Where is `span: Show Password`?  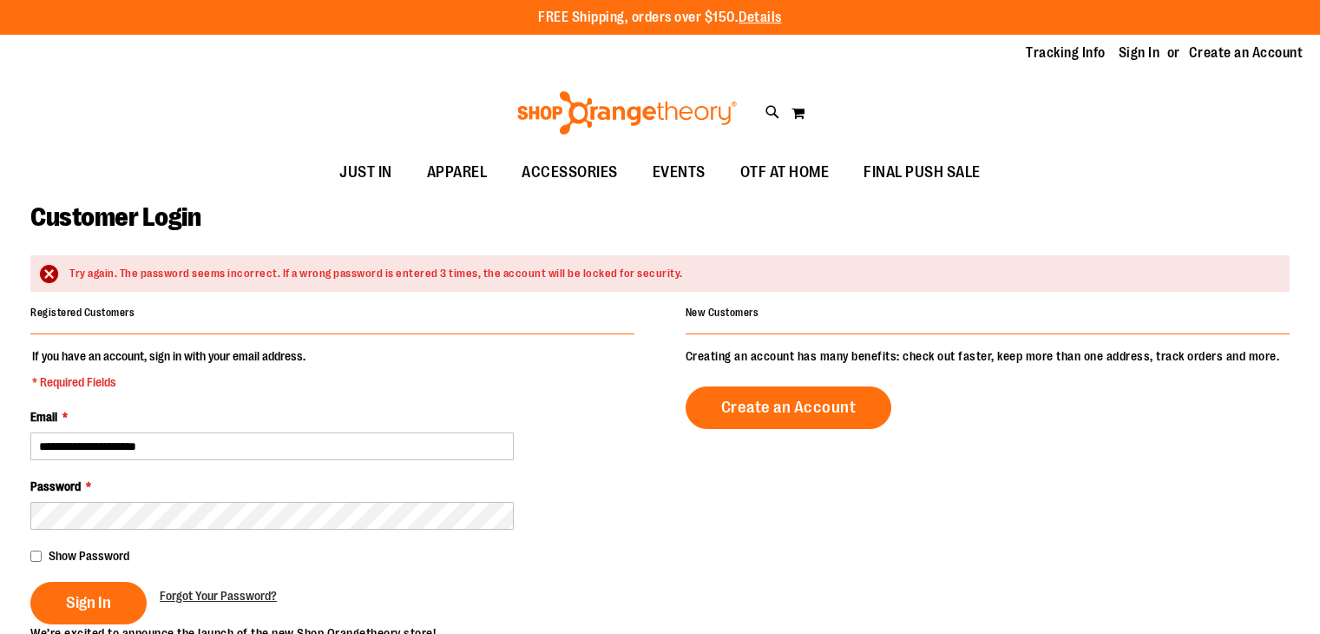 span: Show Password is located at coordinates (89, 556).